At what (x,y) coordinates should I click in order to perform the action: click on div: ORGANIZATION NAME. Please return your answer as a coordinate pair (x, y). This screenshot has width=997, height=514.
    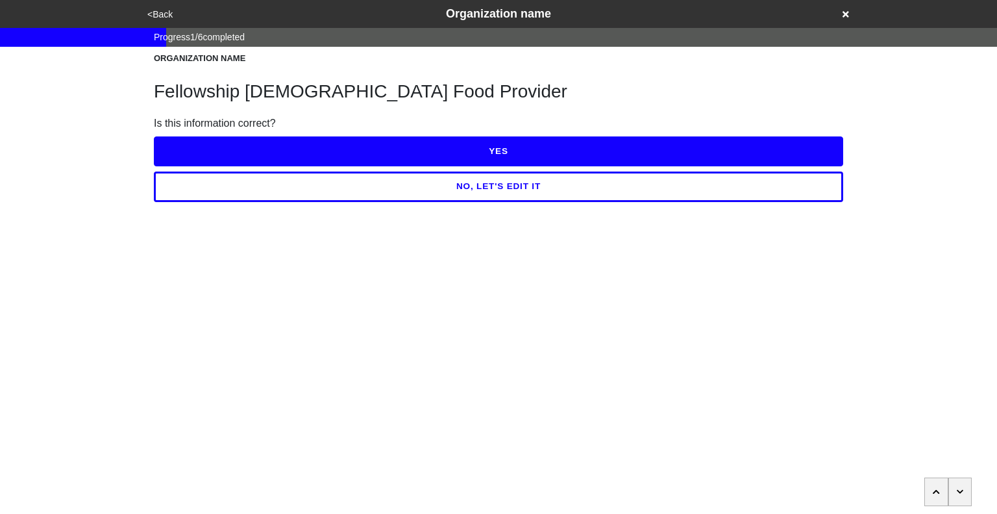
    Looking at the image, I should click on (499, 58).